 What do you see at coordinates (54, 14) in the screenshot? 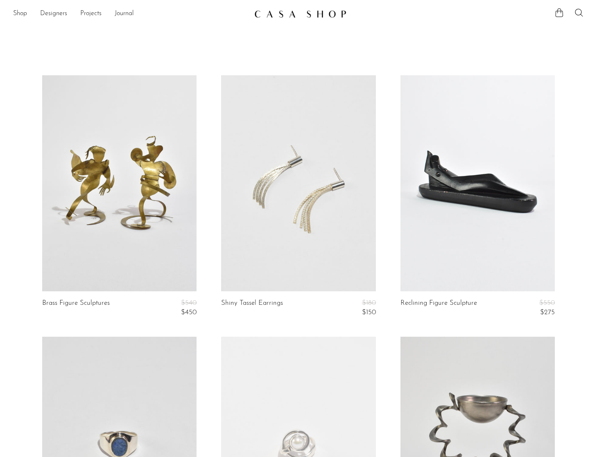
I see `a: Designers` at bounding box center [54, 14].